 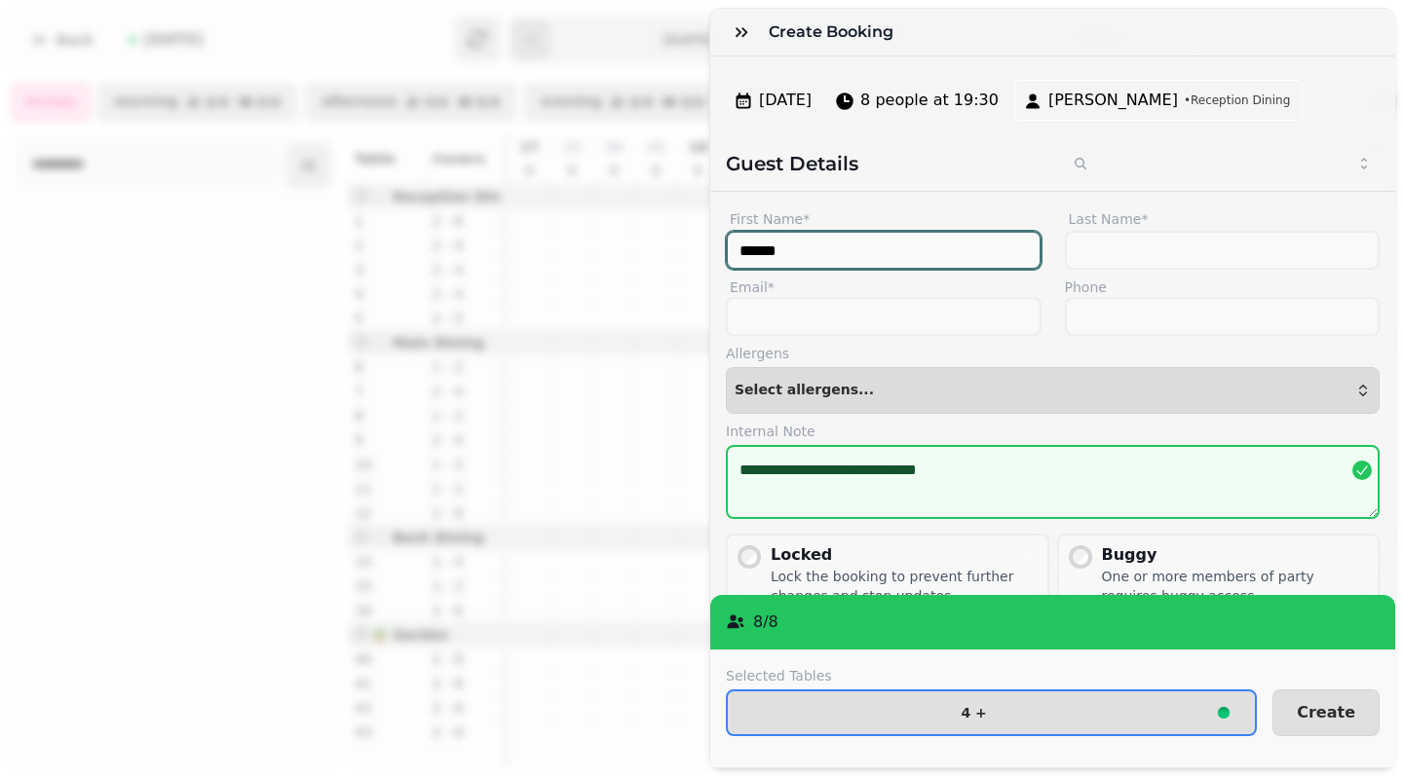 I want to click on button: 4 +, so click(x=991, y=713).